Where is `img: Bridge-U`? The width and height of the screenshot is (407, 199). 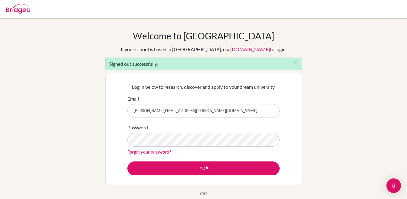 img: Bridge-U is located at coordinates (18, 9).